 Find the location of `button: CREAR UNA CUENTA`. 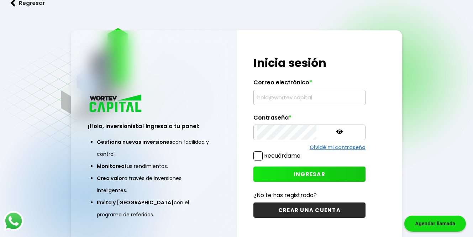

button: CREAR UNA CUENTA is located at coordinates (309, 210).